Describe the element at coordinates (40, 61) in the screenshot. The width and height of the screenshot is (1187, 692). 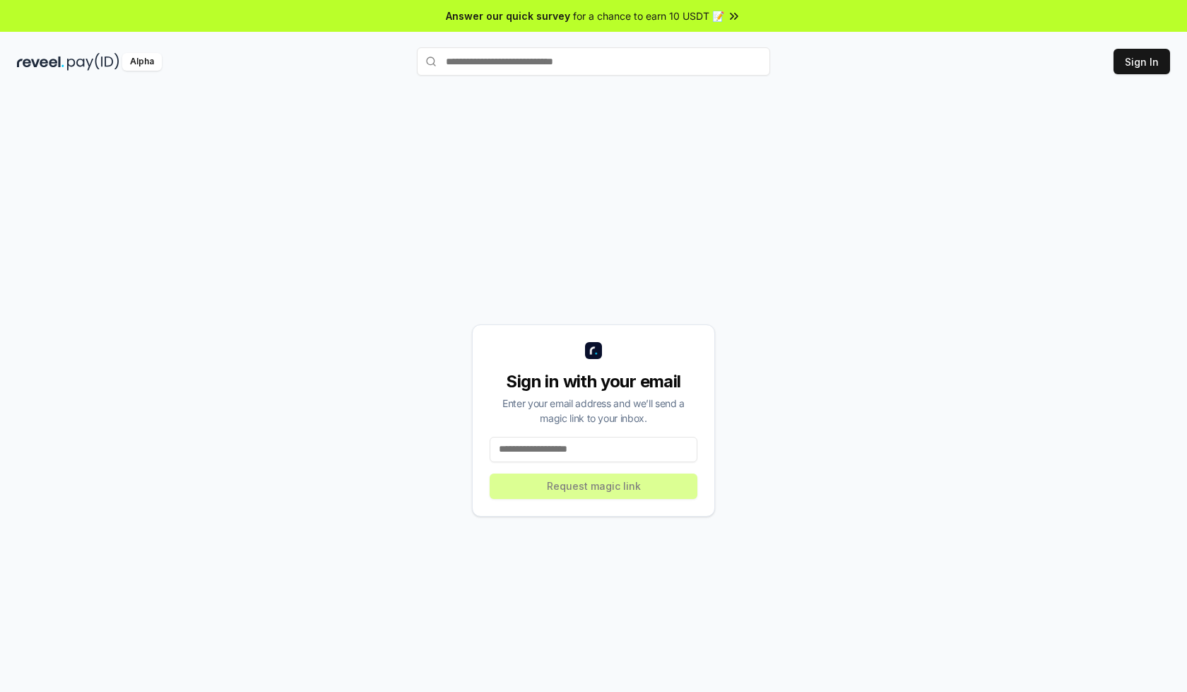
I see `img: reveel_dark` at that location.